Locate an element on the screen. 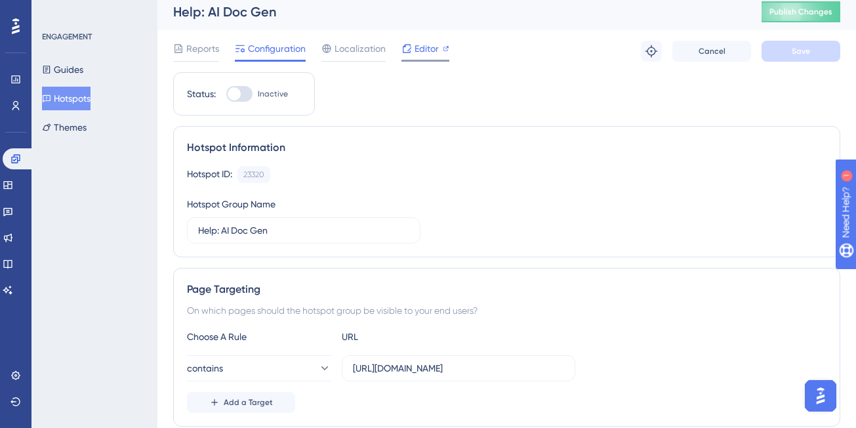  div: URL is located at coordinates (414, 336).